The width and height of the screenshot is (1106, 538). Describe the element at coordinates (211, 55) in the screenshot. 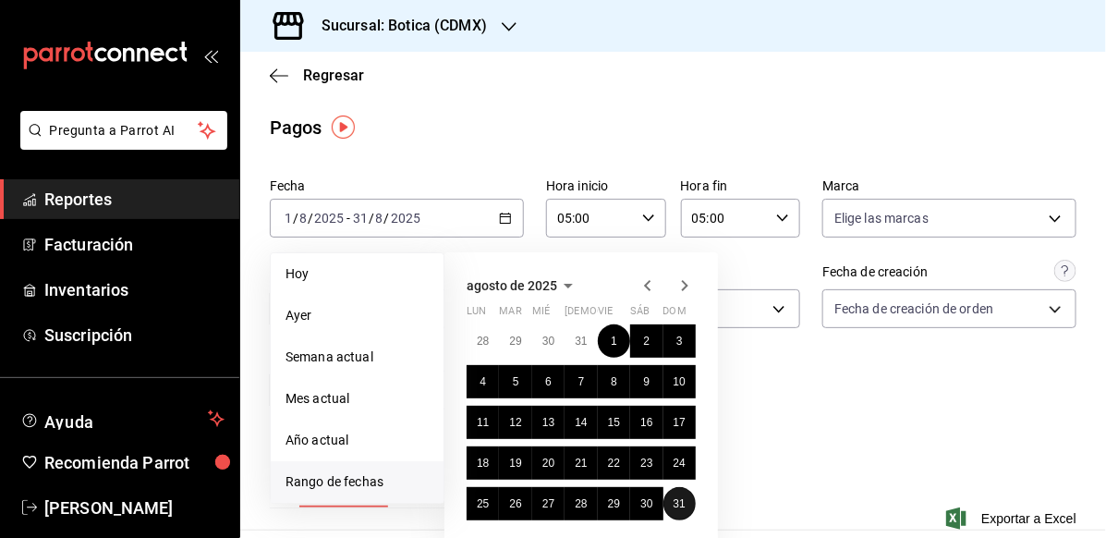

I see `button: open_drawer_menu` at that location.